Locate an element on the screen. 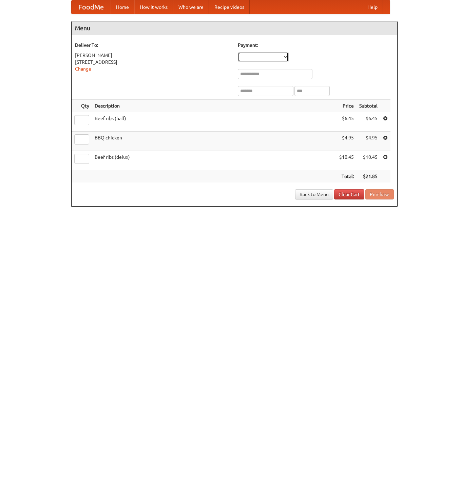 The width and height of the screenshot is (461, 480). a: Home is located at coordinates (122, 7).